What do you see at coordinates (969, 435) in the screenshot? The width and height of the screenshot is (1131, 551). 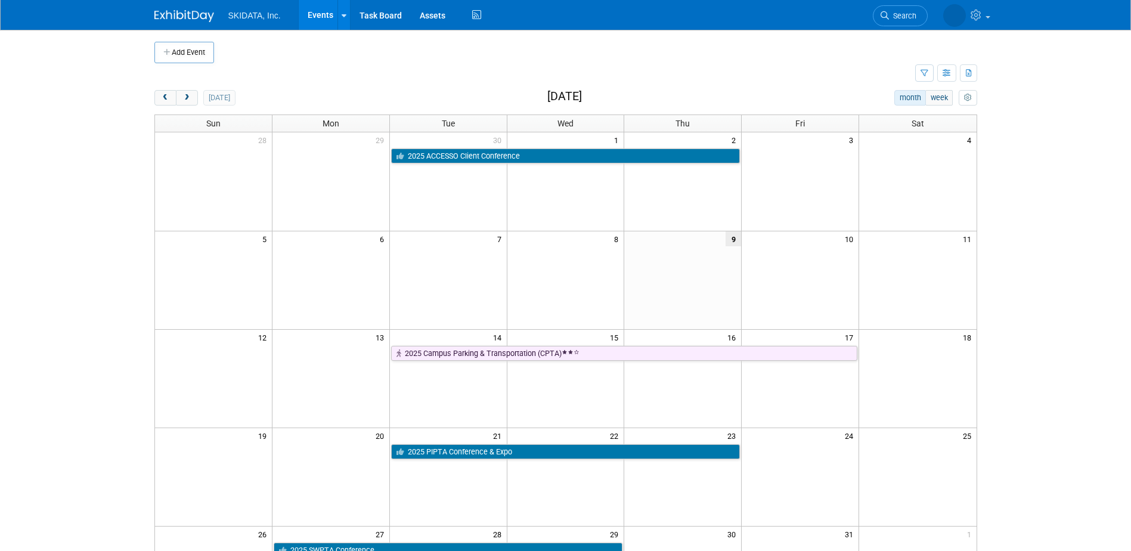 I see `span: 25` at bounding box center [969, 435].